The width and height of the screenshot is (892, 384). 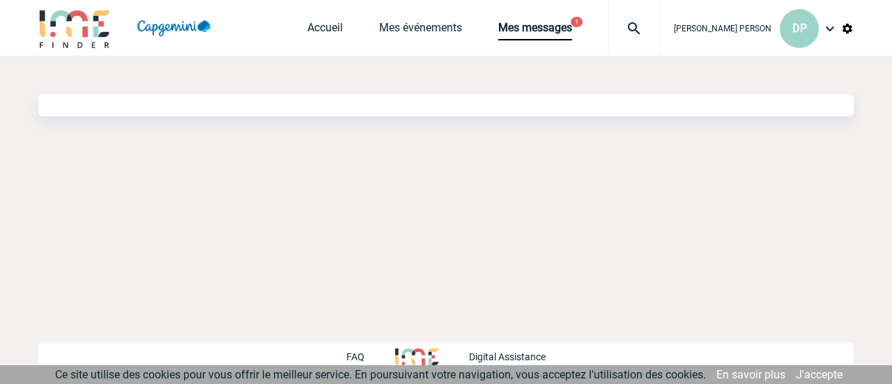 I want to click on a: FAQ, so click(x=371, y=355).